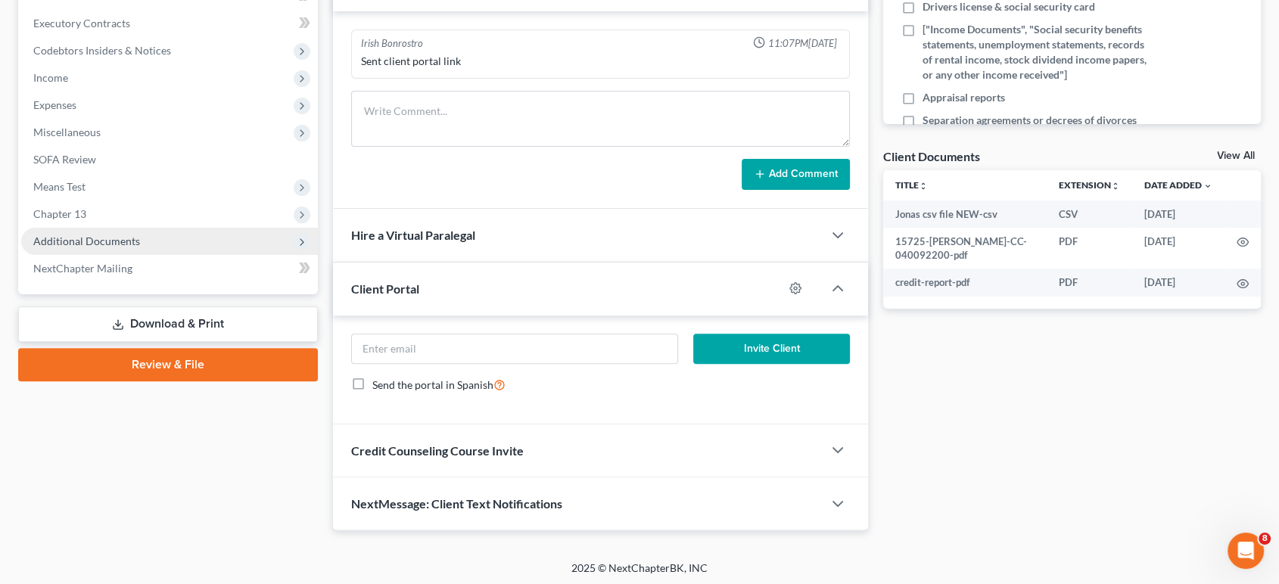 This screenshot has width=1279, height=584. Describe the element at coordinates (82, 268) in the screenshot. I see `span: NextChapter Mailing` at that location.